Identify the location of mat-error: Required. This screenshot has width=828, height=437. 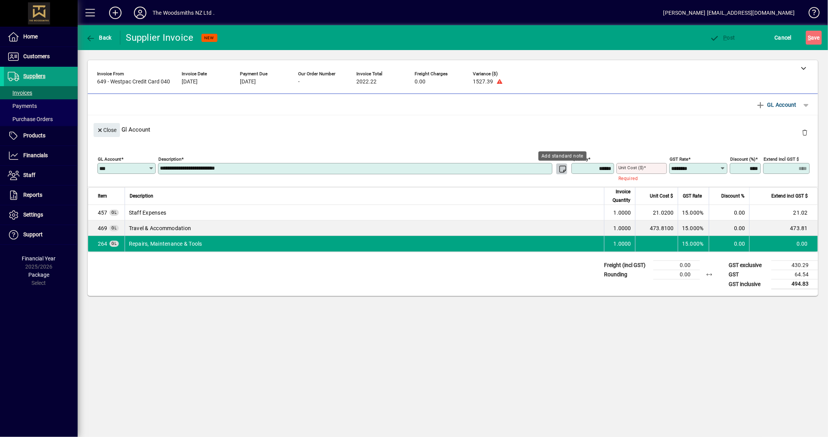
(640, 178).